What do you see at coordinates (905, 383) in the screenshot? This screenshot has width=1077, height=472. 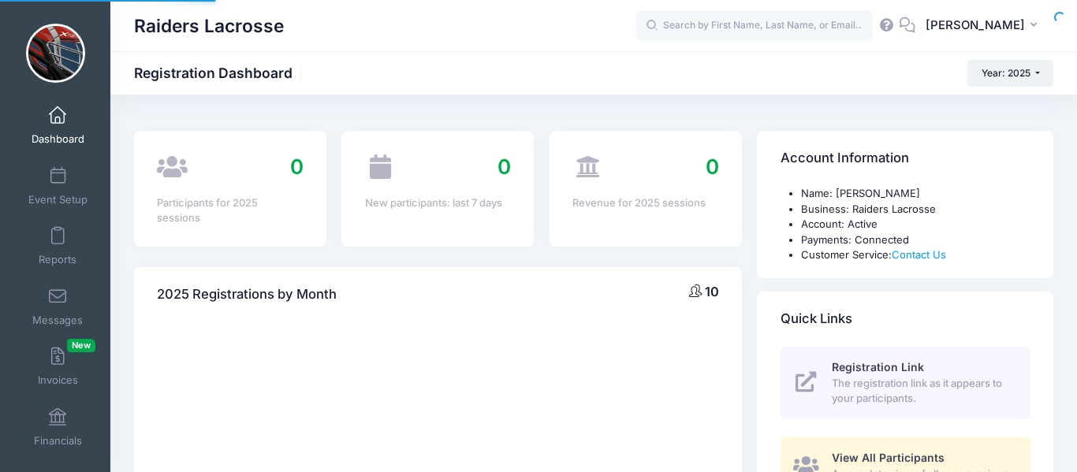 I see `a: Registration Link The registration link as it appears to your participants.` at bounding box center [905, 383].